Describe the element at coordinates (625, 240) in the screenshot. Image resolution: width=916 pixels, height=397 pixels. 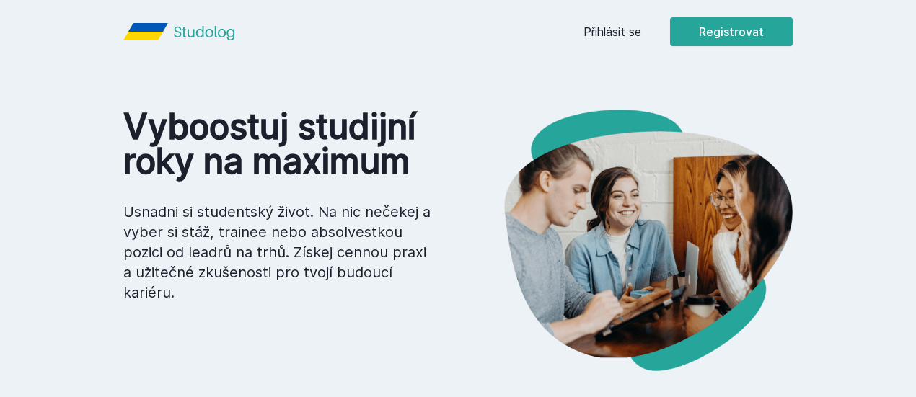
I see `img: hero.png` at that location.